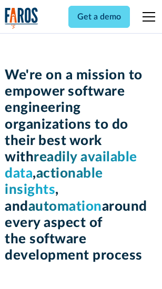 The height and width of the screenshot is (289, 162). I want to click on h1: We're on a mission to empower software engineering organizations to do their best work with , , a..., so click(81, 165).